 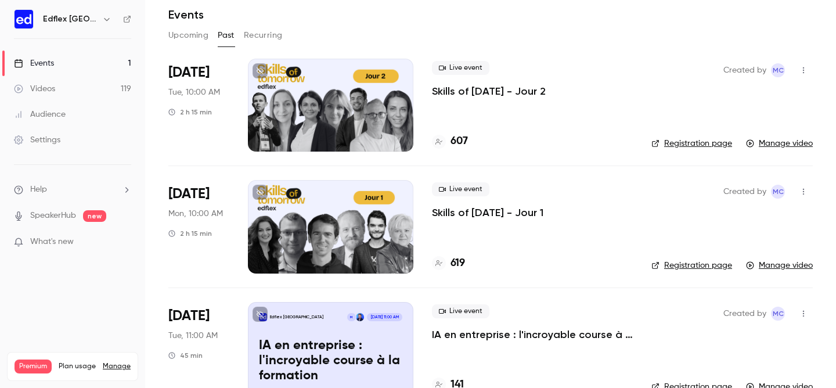 I want to click on h4: 607, so click(x=459, y=141).